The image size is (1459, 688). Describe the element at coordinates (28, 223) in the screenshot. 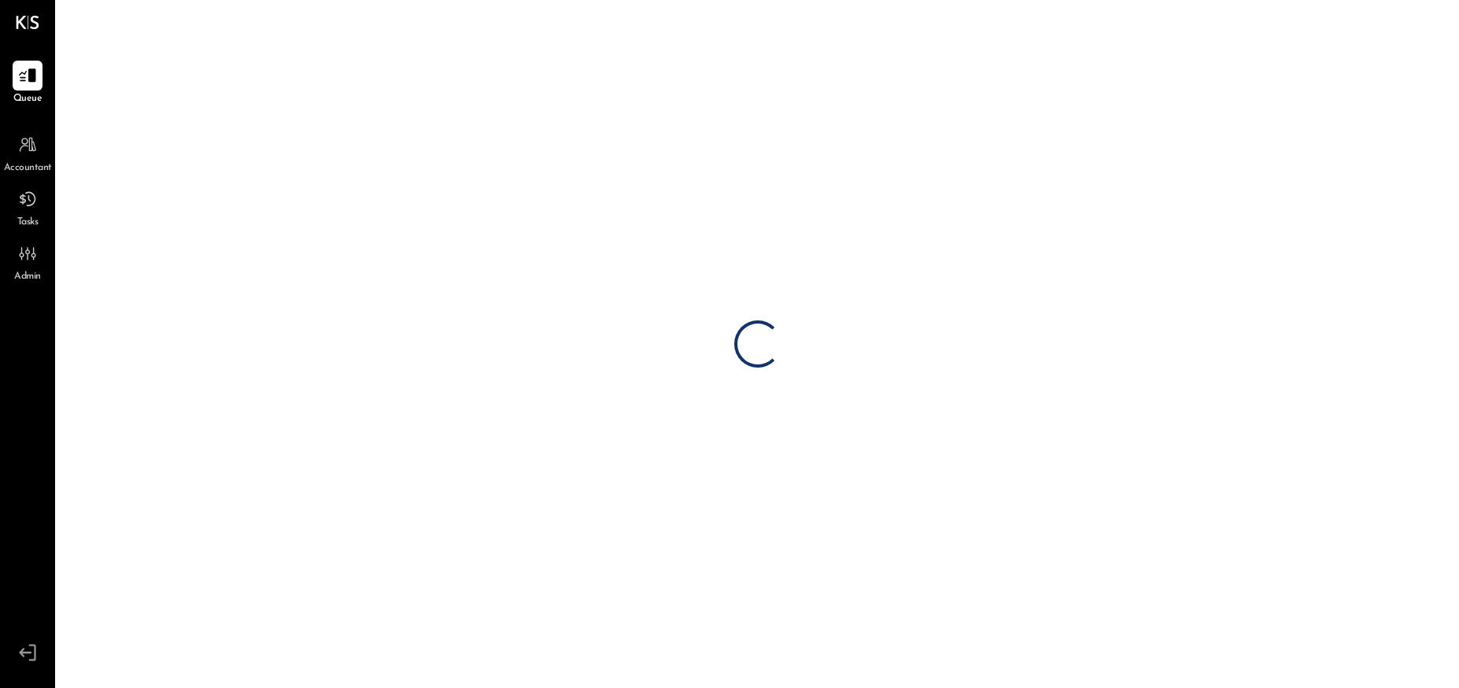

I see `span: Tasks` at that location.